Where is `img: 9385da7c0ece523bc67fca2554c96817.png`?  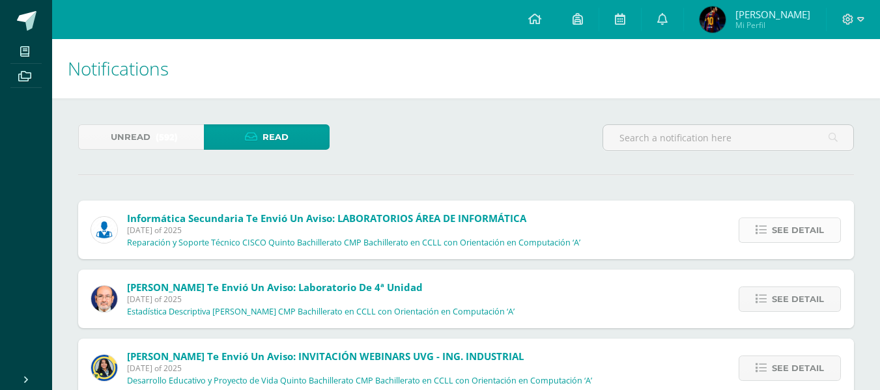
img: 9385da7c0ece523bc67fca2554c96817.png is located at coordinates (104, 368).